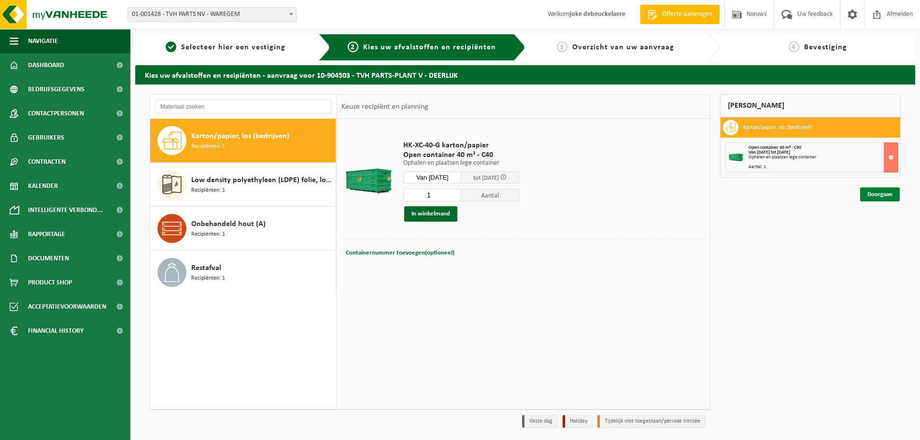 The width and height of the screenshot is (920, 440). What do you see at coordinates (880, 194) in the screenshot?
I see `a: Doorgaan` at bounding box center [880, 194].